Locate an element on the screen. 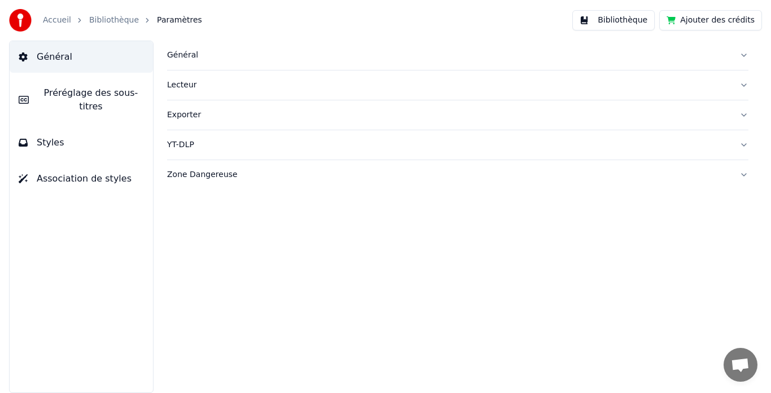 The image size is (771, 393). span: Préréglage des sous-titres is located at coordinates (91, 100).